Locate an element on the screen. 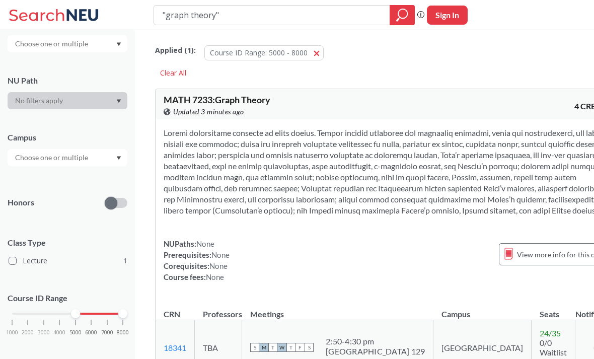 The height and width of the screenshot is (359, 594). button: Course ID Range: 5000 - 8000 is located at coordinates (264, 53).